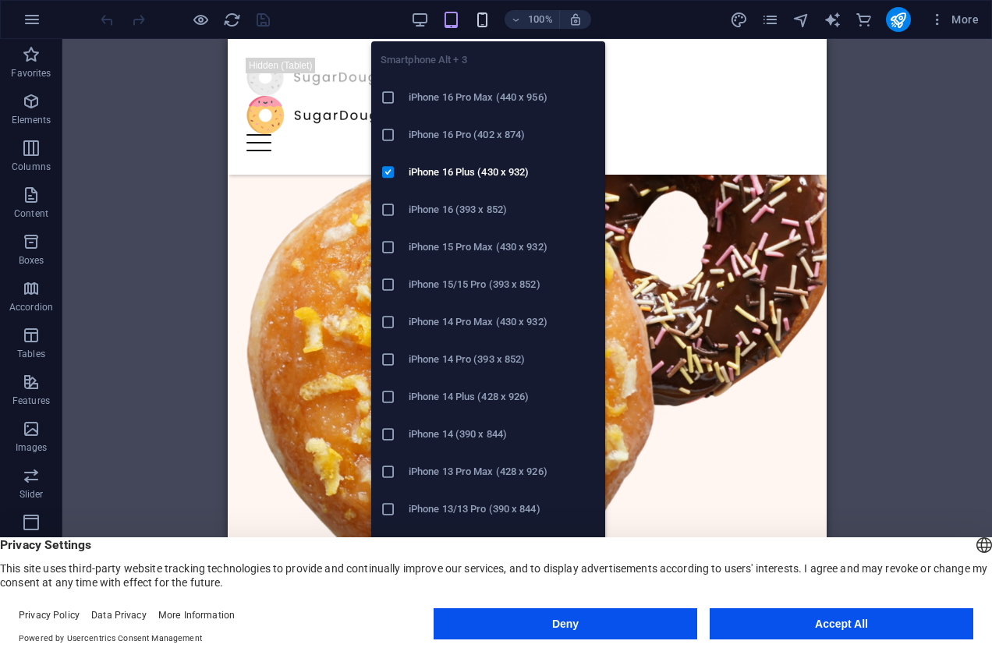  What do you see at coordinates (502, 397) in the screenshot?
I see `h6: iPhone 14 Plus (428 x 926)` at bounding box center [502, 397].